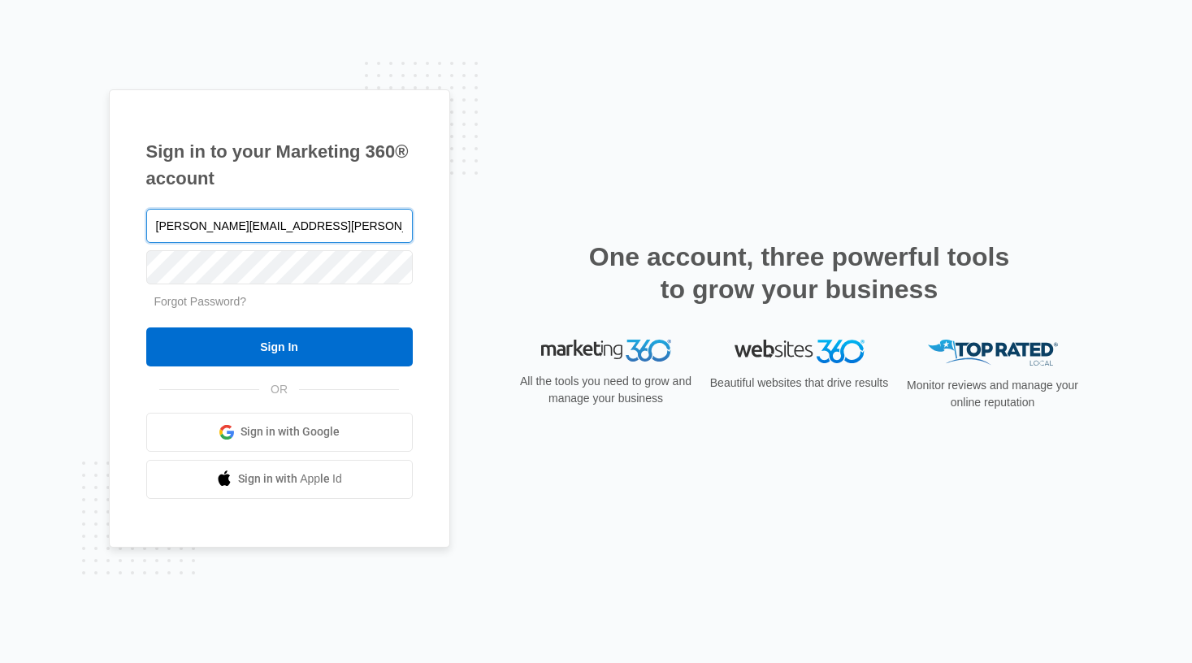 Image resolution: width=1192 pixels, height=663 pixels. Describe the element at coordinates (799, 273) in the screenshot. I see `h2: One account, three powerful tools to grow your business` at that location.